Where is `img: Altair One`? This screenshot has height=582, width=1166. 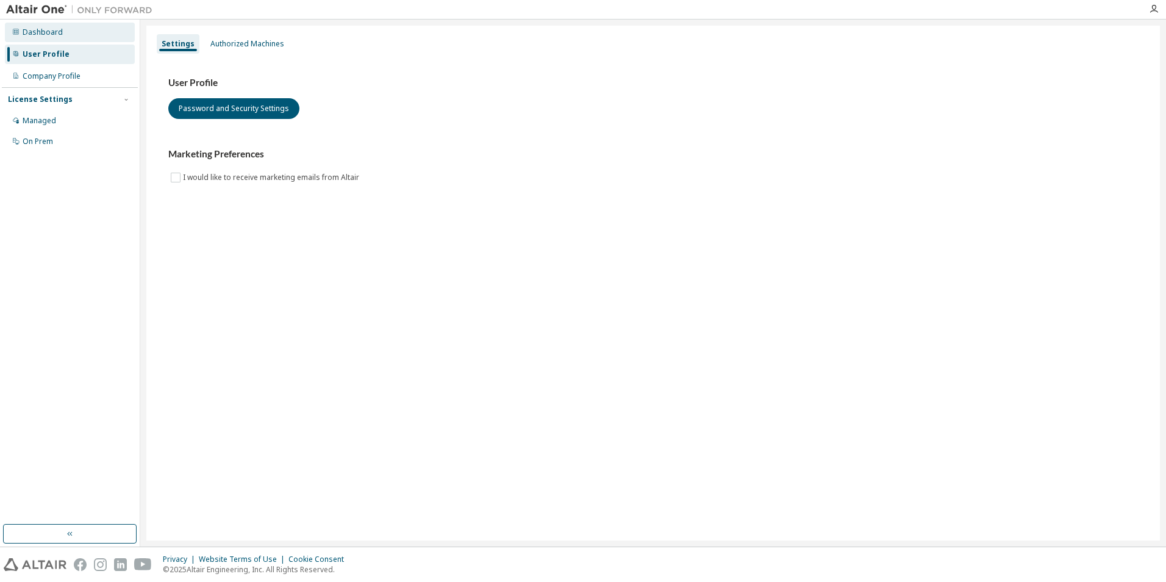
img: Altair One is located at coordinates (82, 10).